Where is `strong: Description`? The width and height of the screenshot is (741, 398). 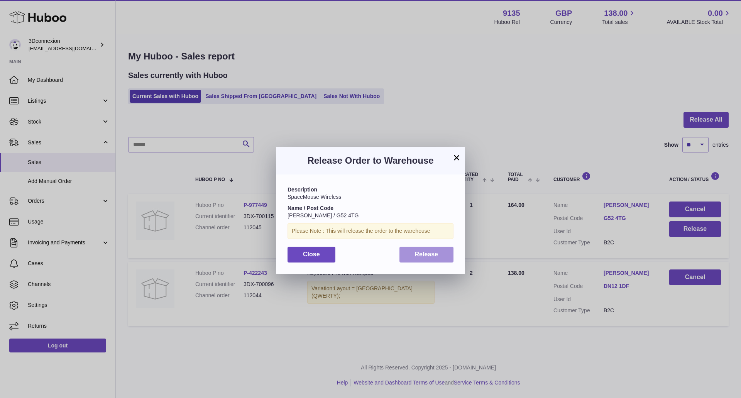
strong: Description is located at coordinates (302, 190).